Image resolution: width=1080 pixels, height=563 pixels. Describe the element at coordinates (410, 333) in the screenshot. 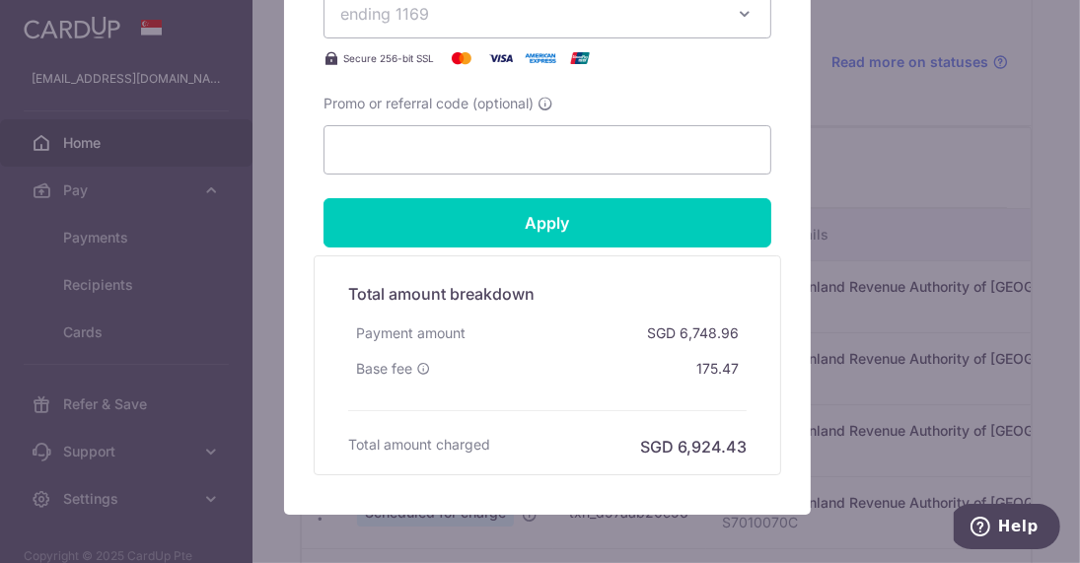

I see `div: Payment amount` at that location.